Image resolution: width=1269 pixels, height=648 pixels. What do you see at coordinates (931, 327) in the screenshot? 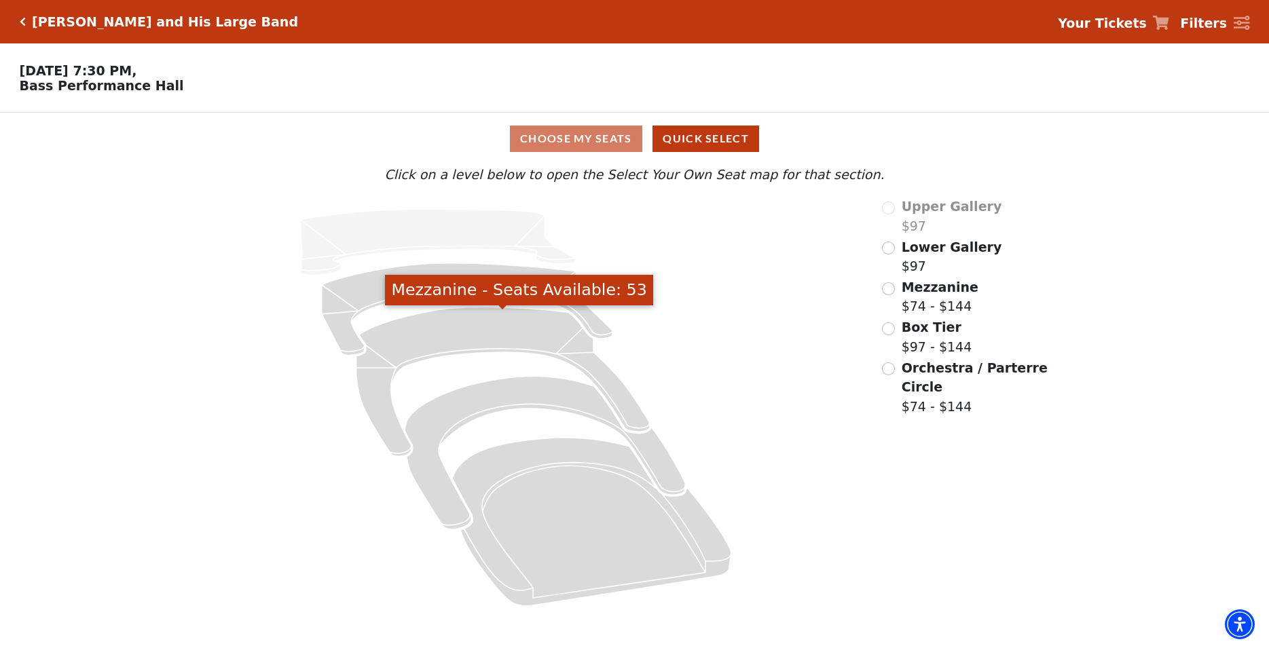
I see `span: Box Tier` at bounding box center [931, 327].